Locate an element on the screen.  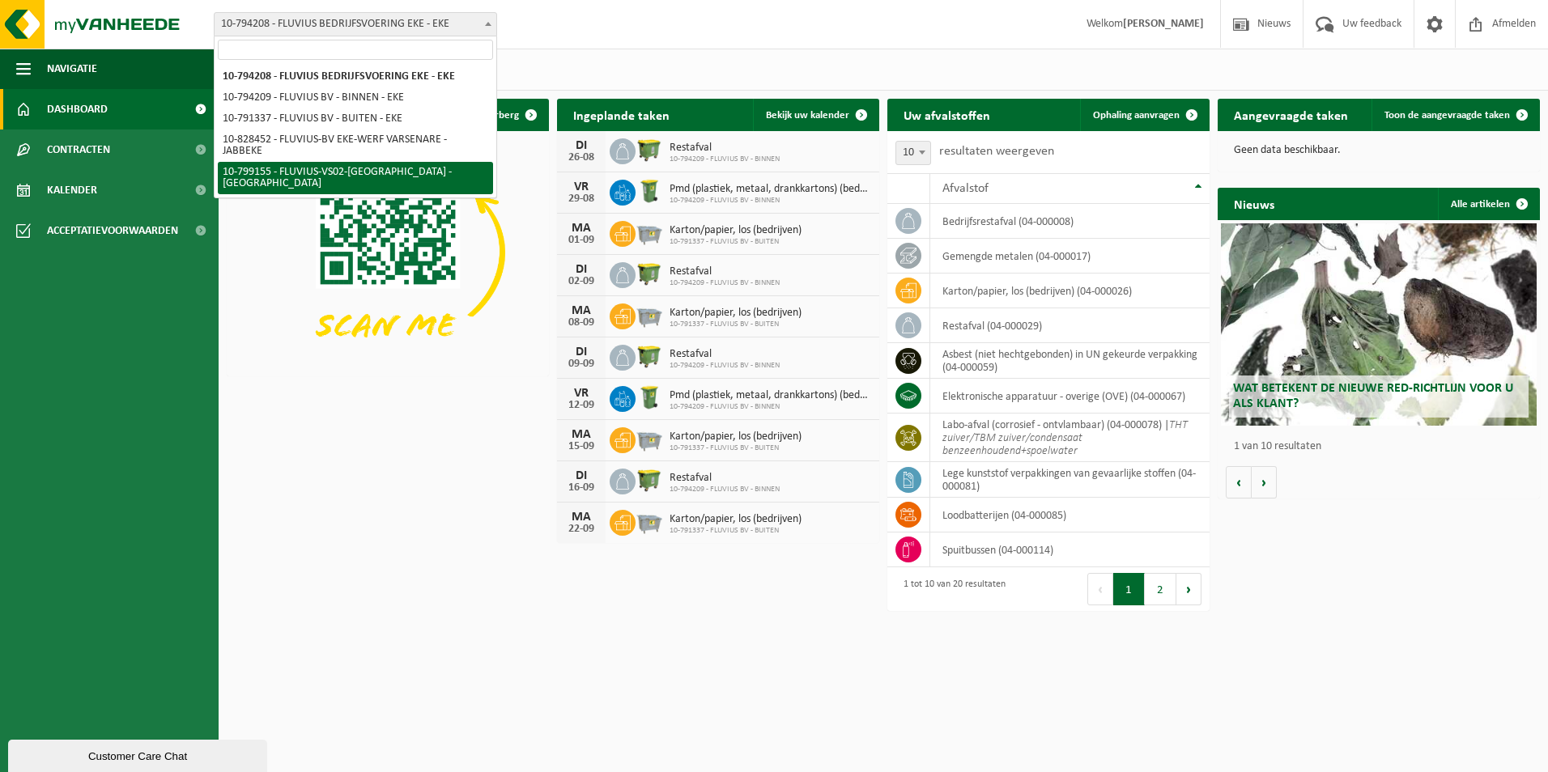
span: Toon de aangevraagde taken is located at coordinates (1446, 115).